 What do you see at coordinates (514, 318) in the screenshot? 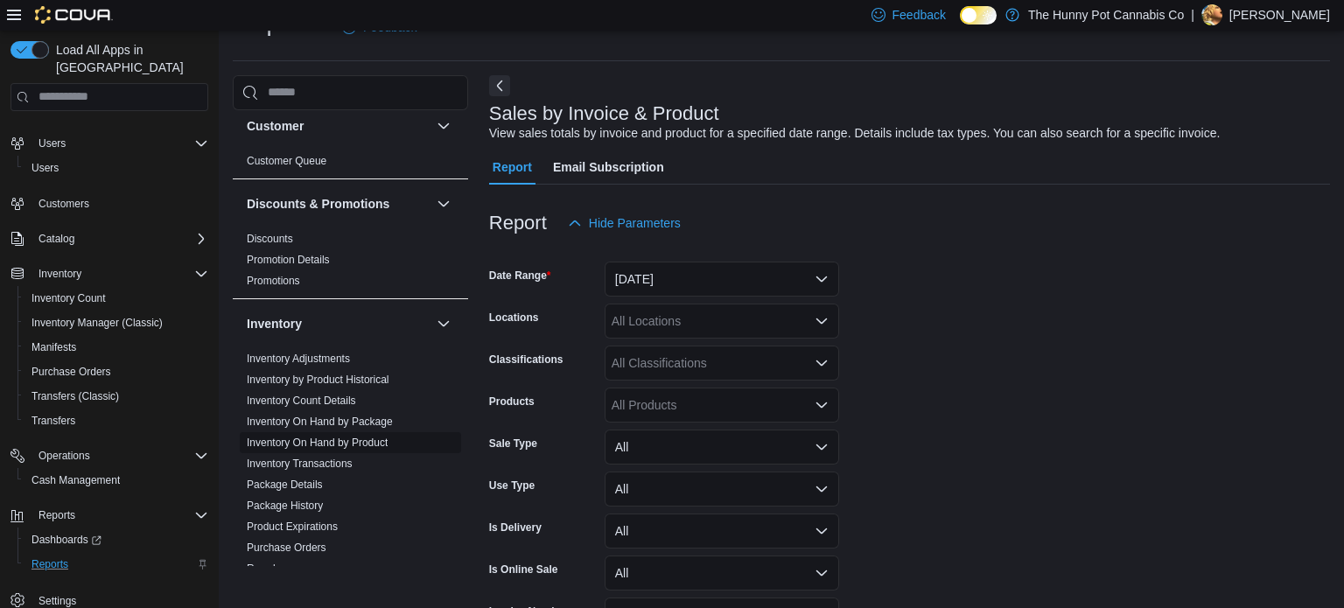
I see `label: Locations` at bounding box center [514, 318].